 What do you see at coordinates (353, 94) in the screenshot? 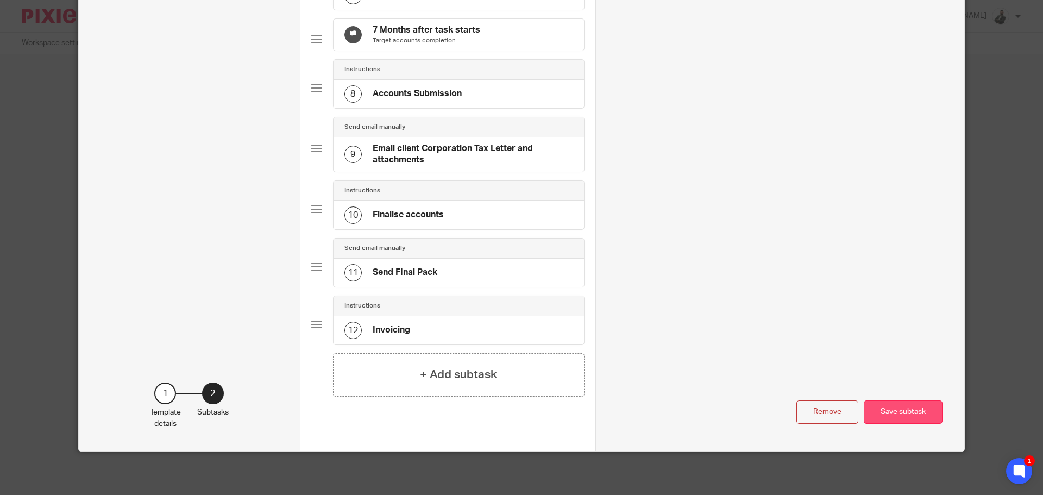
I see `div: 8` at bounding box center [353, 94].